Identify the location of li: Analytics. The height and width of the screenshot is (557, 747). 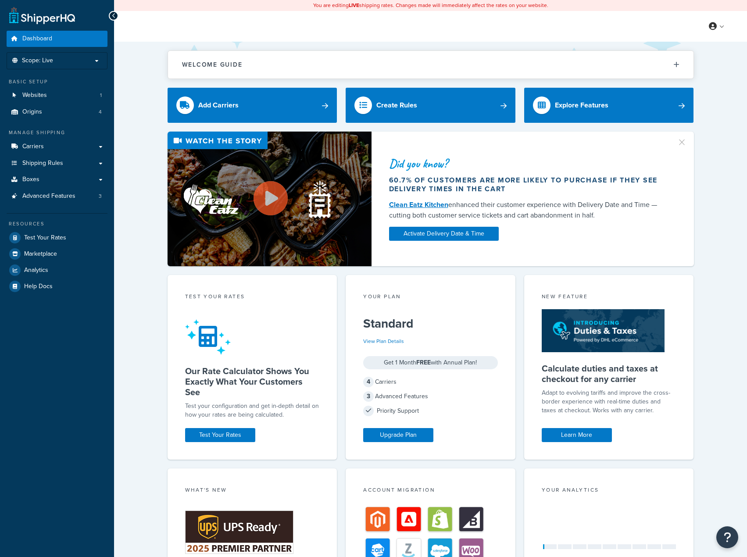
(57, 270).